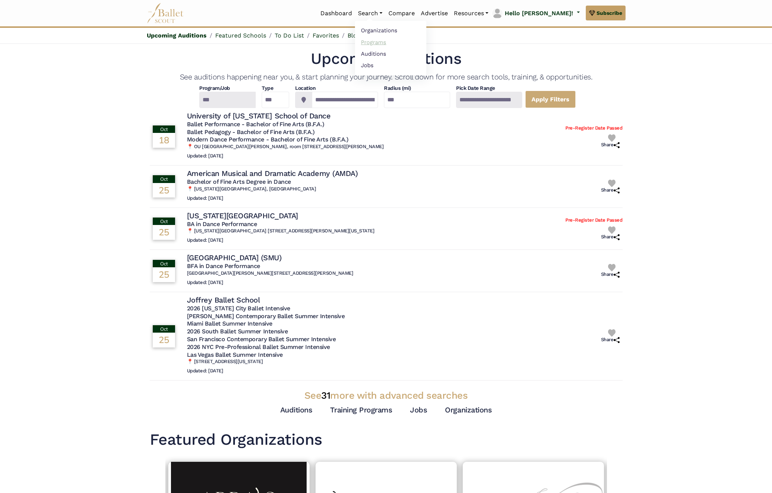 This screenshot has width=772, height=493. Describe the element at coordinates (489, 88) in the screenshot. I see `h4: Pick Date Range` at that location.